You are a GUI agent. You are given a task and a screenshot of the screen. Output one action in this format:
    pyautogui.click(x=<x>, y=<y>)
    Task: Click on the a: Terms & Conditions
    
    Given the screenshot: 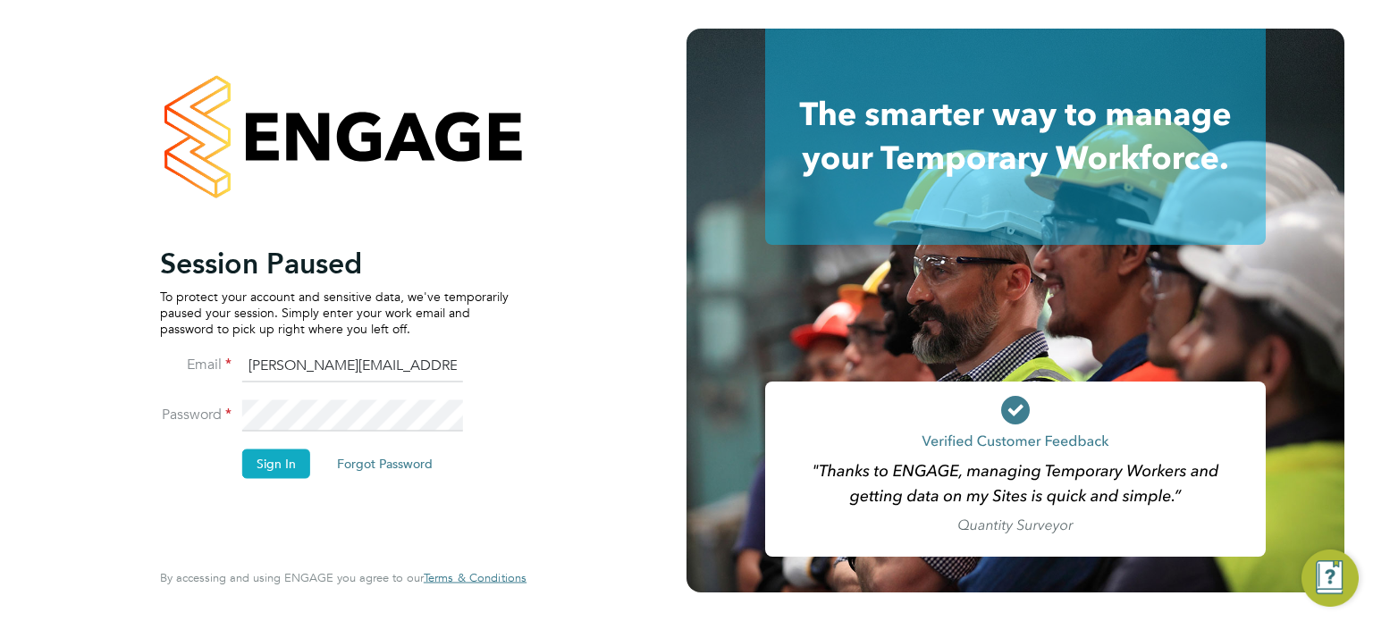 What is the action you would take?
    pyautogui.click(x=475, y=578)
    